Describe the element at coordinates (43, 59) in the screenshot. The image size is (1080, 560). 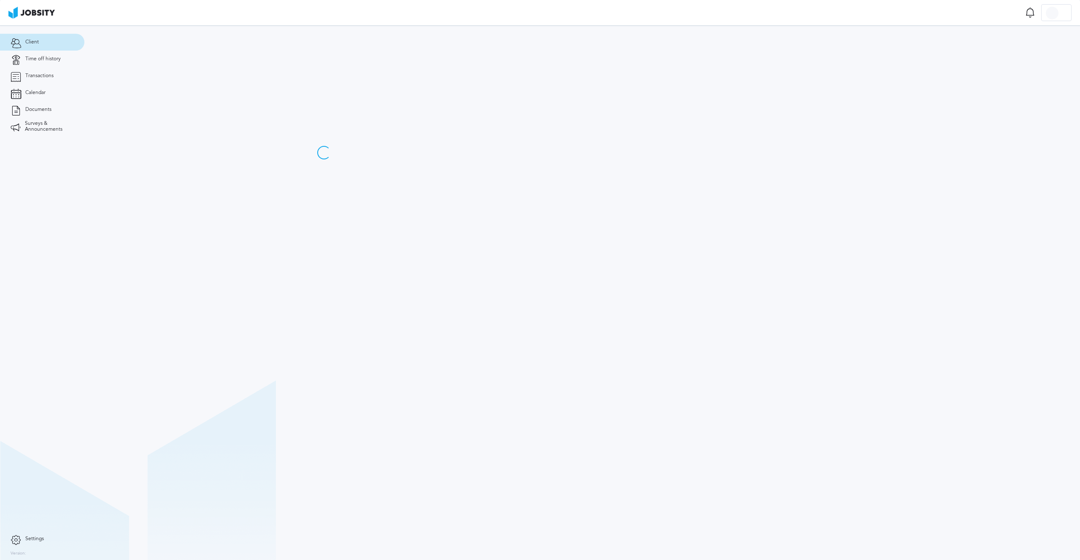
I see `span: Time off history` at that location.